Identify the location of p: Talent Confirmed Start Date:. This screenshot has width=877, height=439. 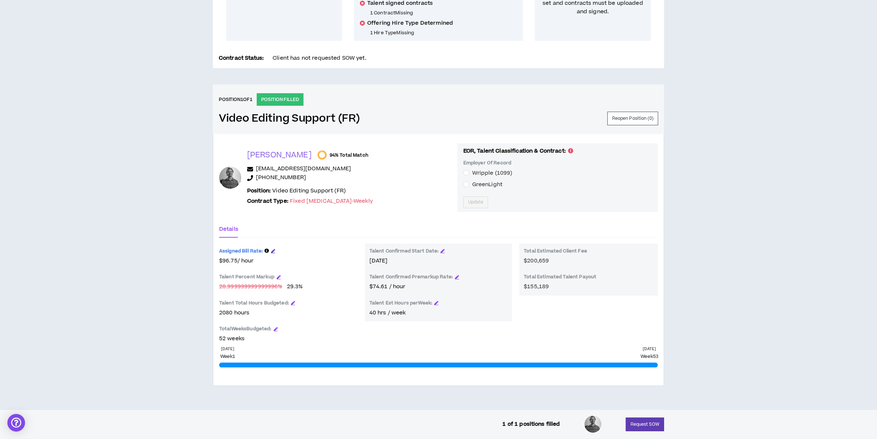
(404, 251).